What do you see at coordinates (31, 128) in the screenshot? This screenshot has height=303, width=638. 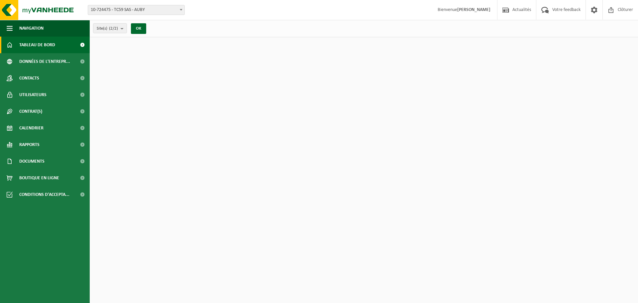 I see `span: Calendrier` at bounding box center [31, 128].